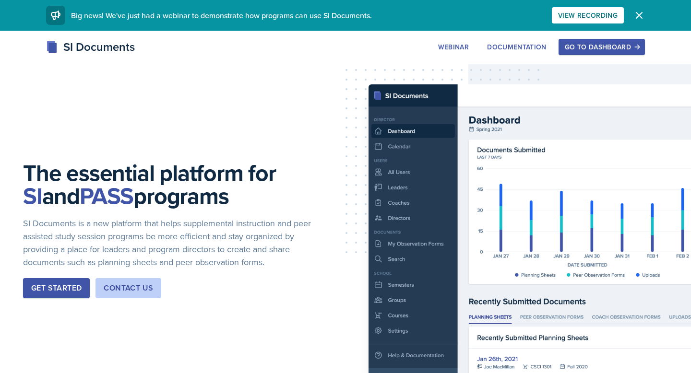  What do you see at coordinates (56, 288) in the screenshot?
I see `div: Get Started` at bounding box center [56, 288].